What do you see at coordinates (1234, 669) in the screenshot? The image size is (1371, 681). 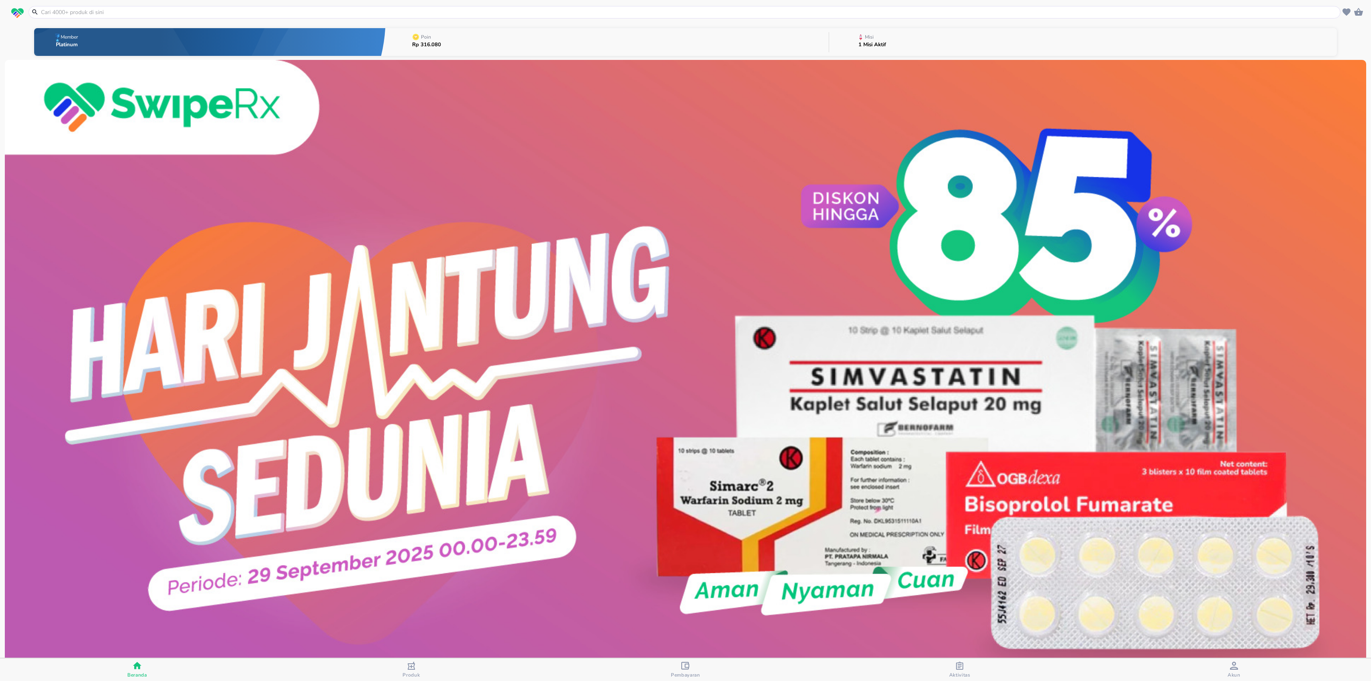 I see `button: Akun` at bounding box center [1234, 669].